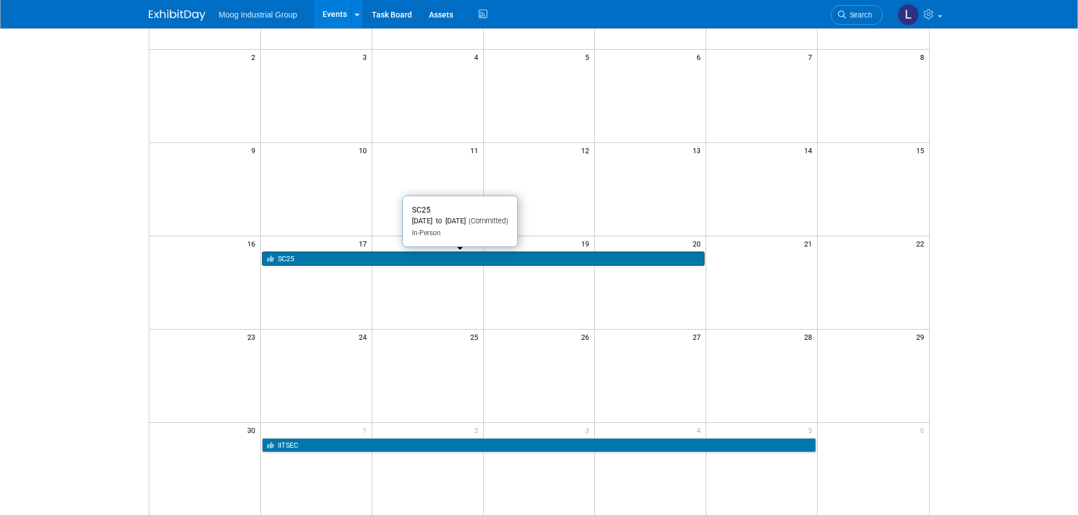  Describe the element at coordinates (922, 150) in the screenshot. I see `span: 15` at that location.